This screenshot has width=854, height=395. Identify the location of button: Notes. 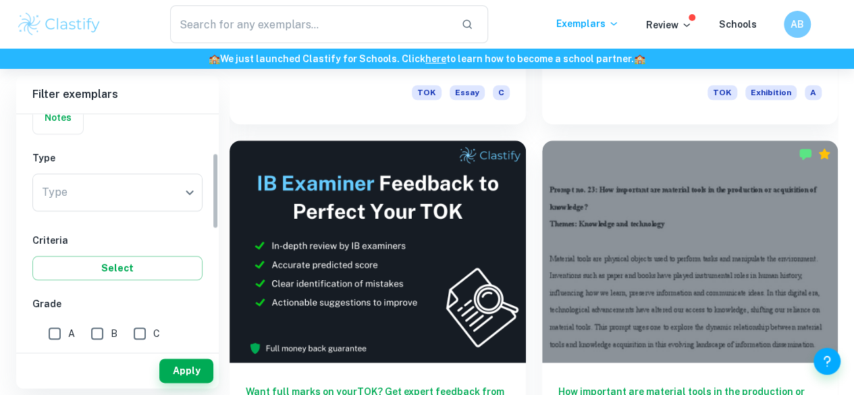
(58, 117).